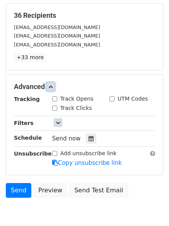  What do you see at coordinates (24, 123) in the screenshot?
I see `strong: Filters` at bounding box center [24, 123].